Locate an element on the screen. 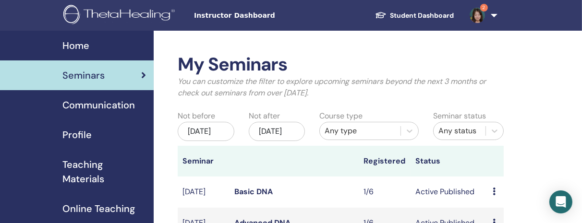  span: Communication is located at coordinates (98, 105).